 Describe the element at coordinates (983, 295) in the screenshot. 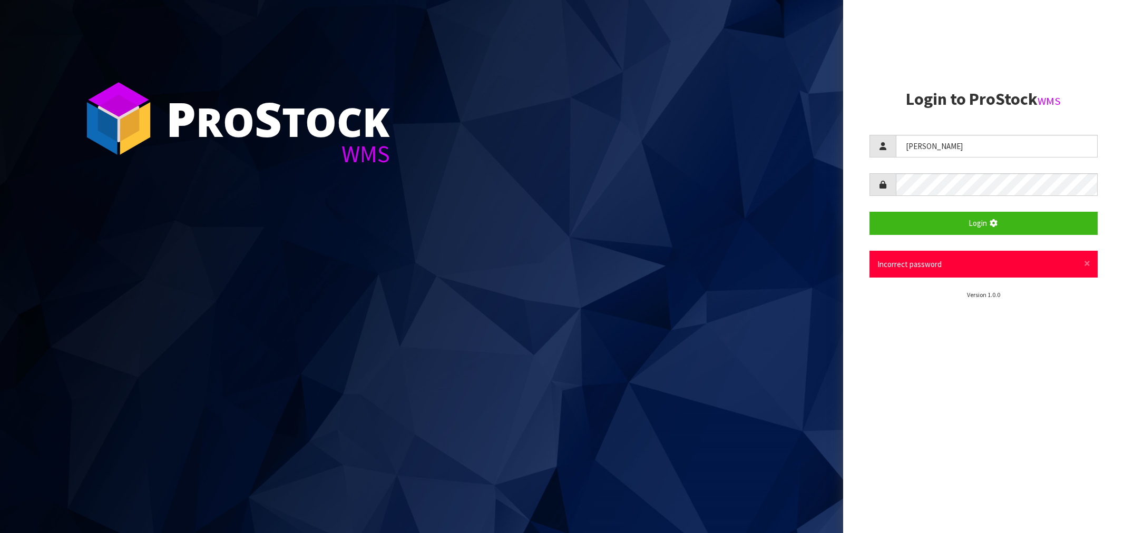

I see `small: Version 1.0.0` at that location.